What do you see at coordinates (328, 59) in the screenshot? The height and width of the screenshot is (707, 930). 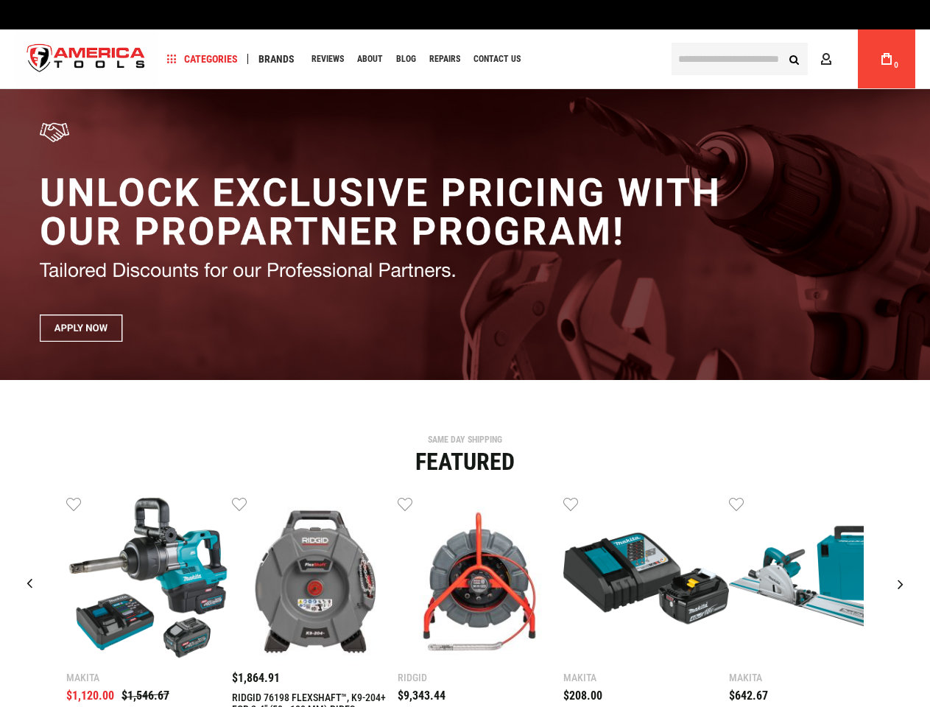 I see `a: Reviews` at bounding box center [328, 59].